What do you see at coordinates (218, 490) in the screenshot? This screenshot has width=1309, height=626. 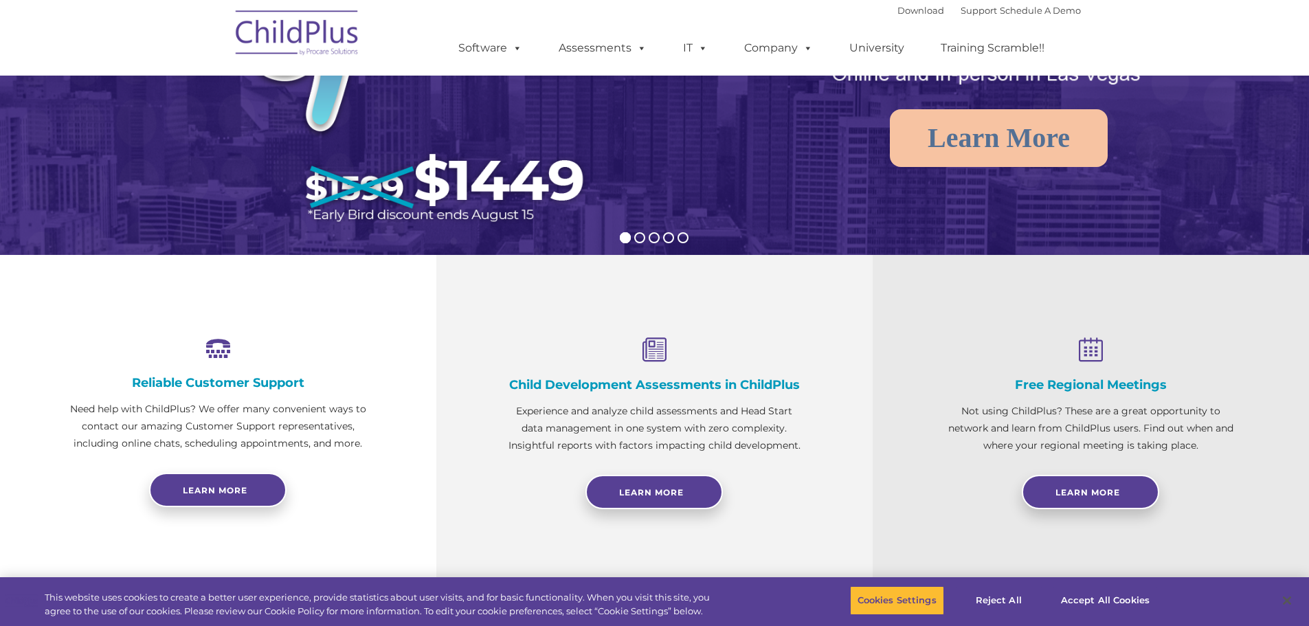 I see `a: Learn more` at bounding box center [218, 490].